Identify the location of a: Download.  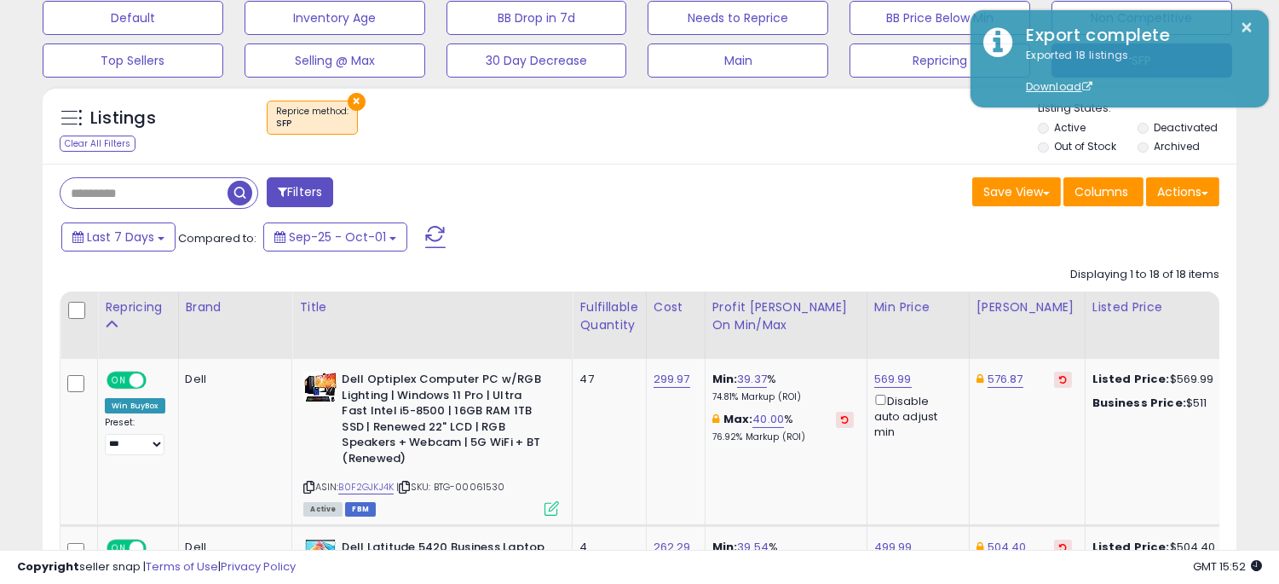
(1059, 86).